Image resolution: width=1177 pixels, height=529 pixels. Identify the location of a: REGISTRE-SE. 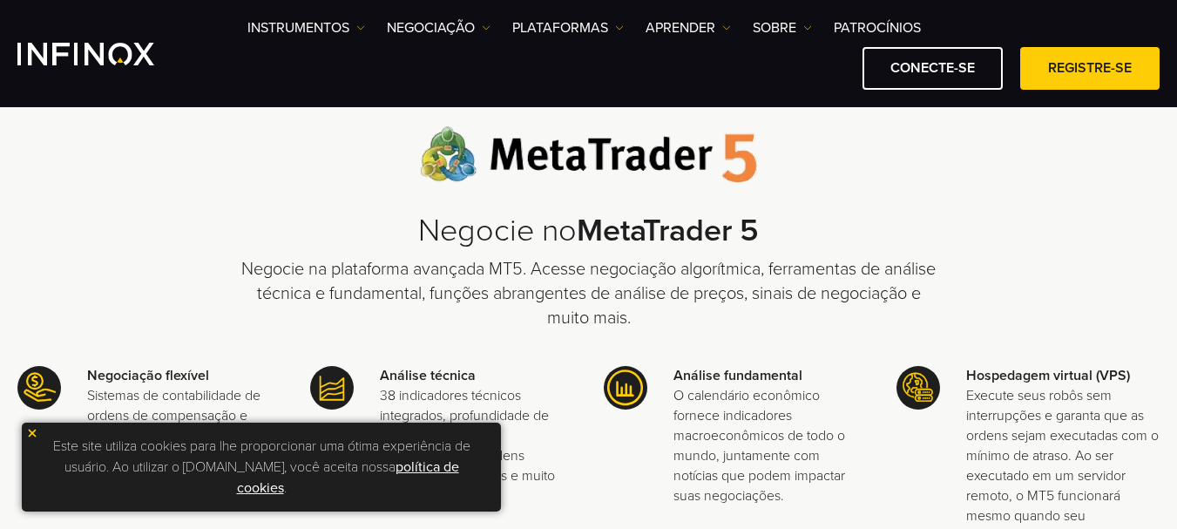
(1090, 68).